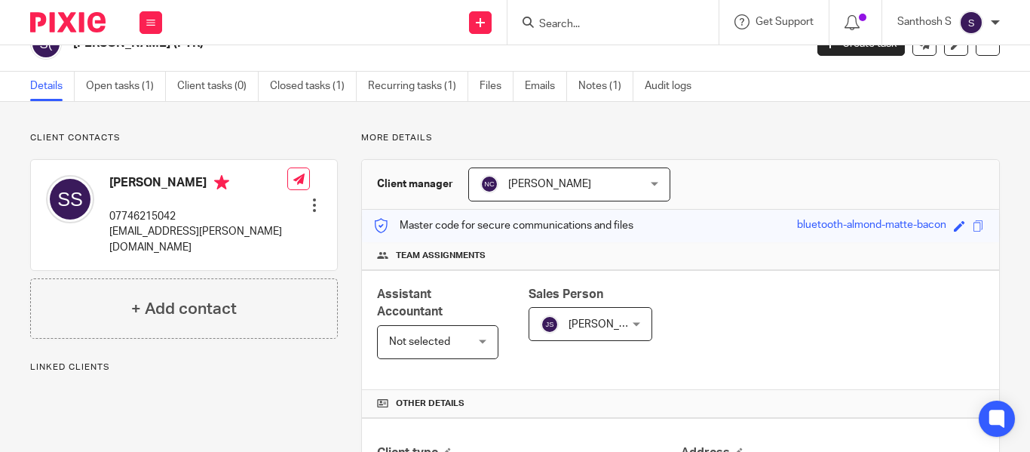 The width and height of the screenshot is (1030, 452). What do you see at coordinates (419, 342) in the screenshot?
I see `span: Not selected` at bounding box center [419, 342].